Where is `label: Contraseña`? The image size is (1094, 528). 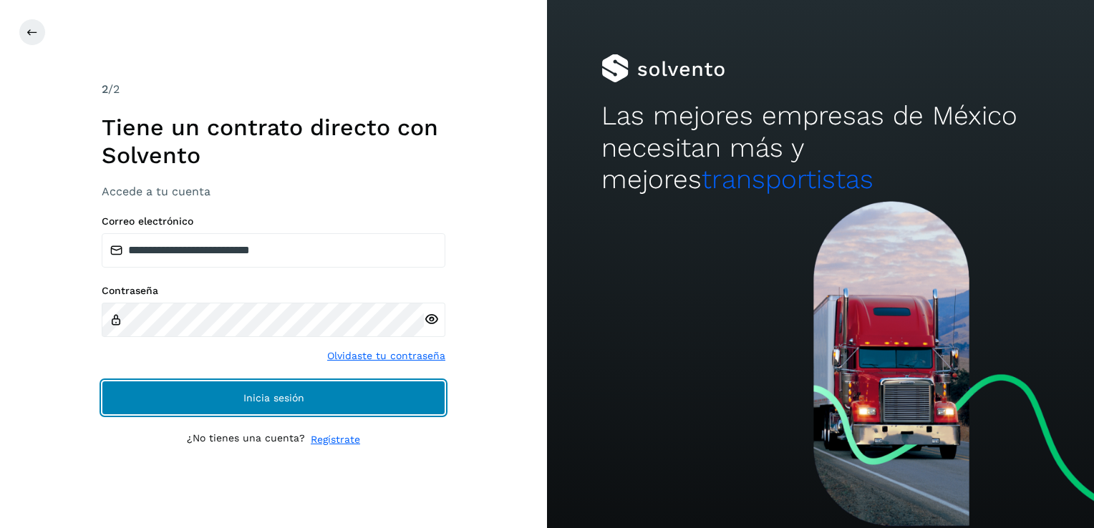
label: Contraseña is located at coordinates (274, 291).